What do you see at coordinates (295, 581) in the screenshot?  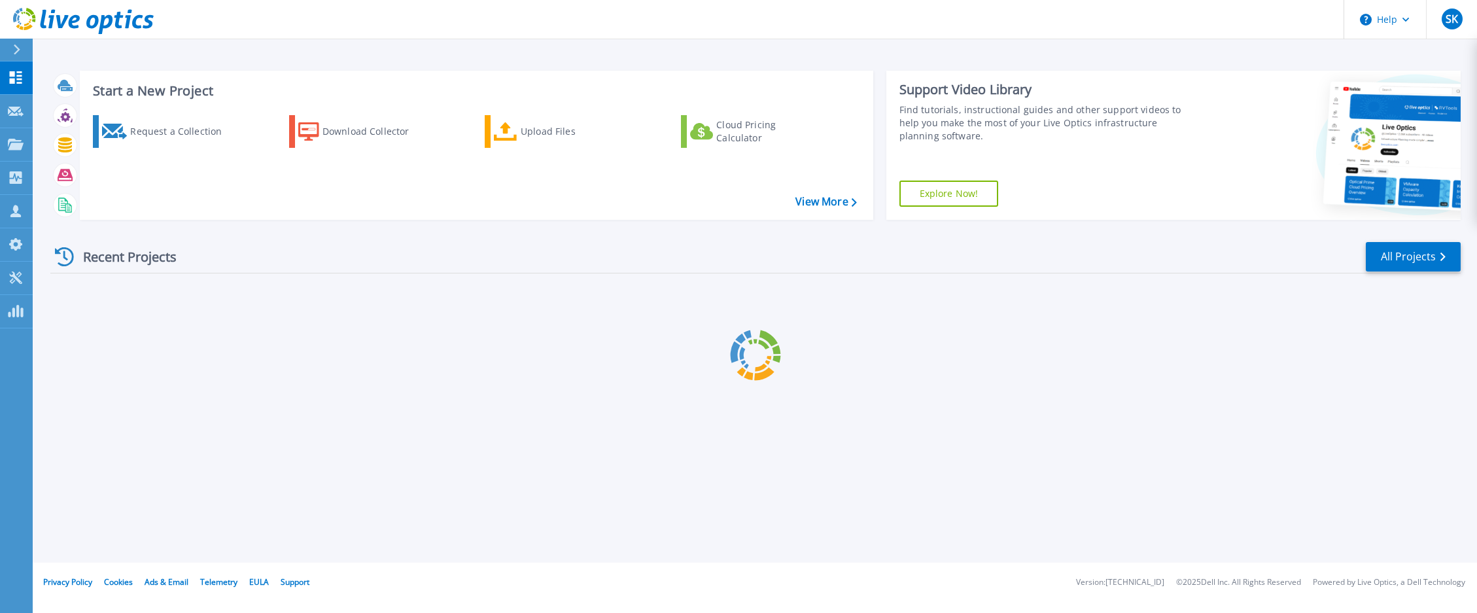 I see `a: Support` at bounding box center [295, 581].